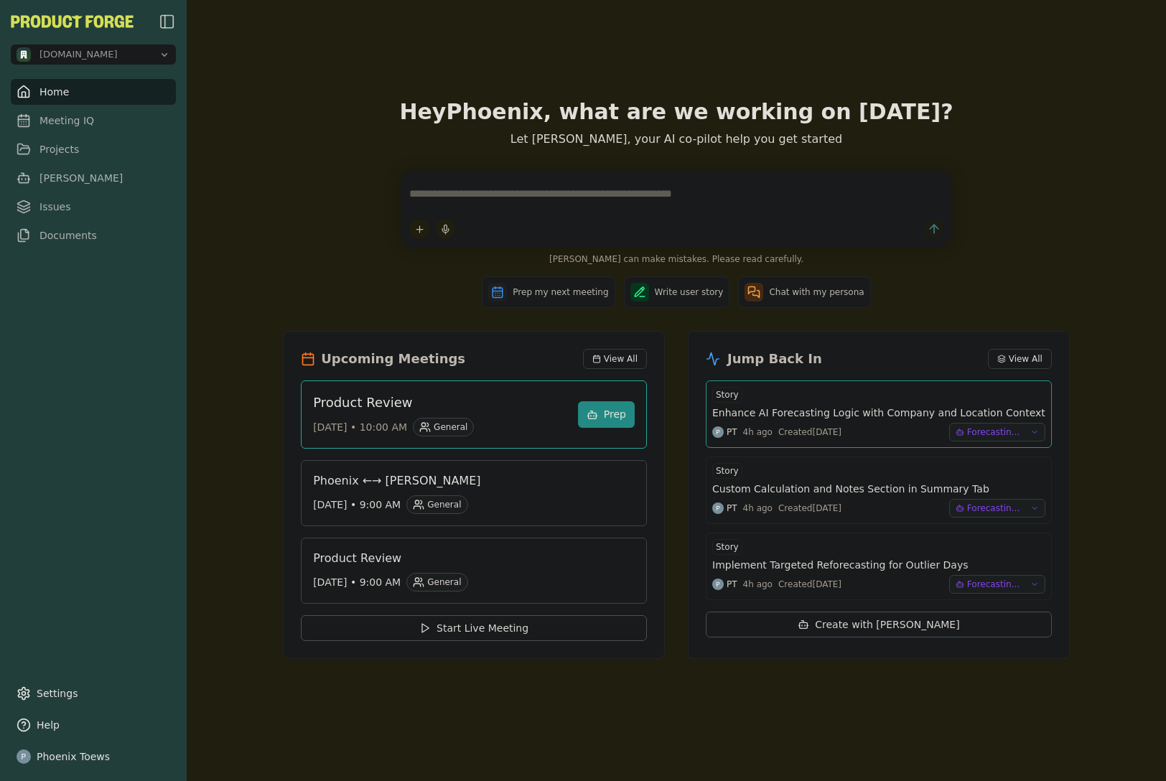 The image size is (1166, 781). What do you see at coordinates (93, 207) in the screenshot?
I see `a: Issues` at bounding box center [93, 207].